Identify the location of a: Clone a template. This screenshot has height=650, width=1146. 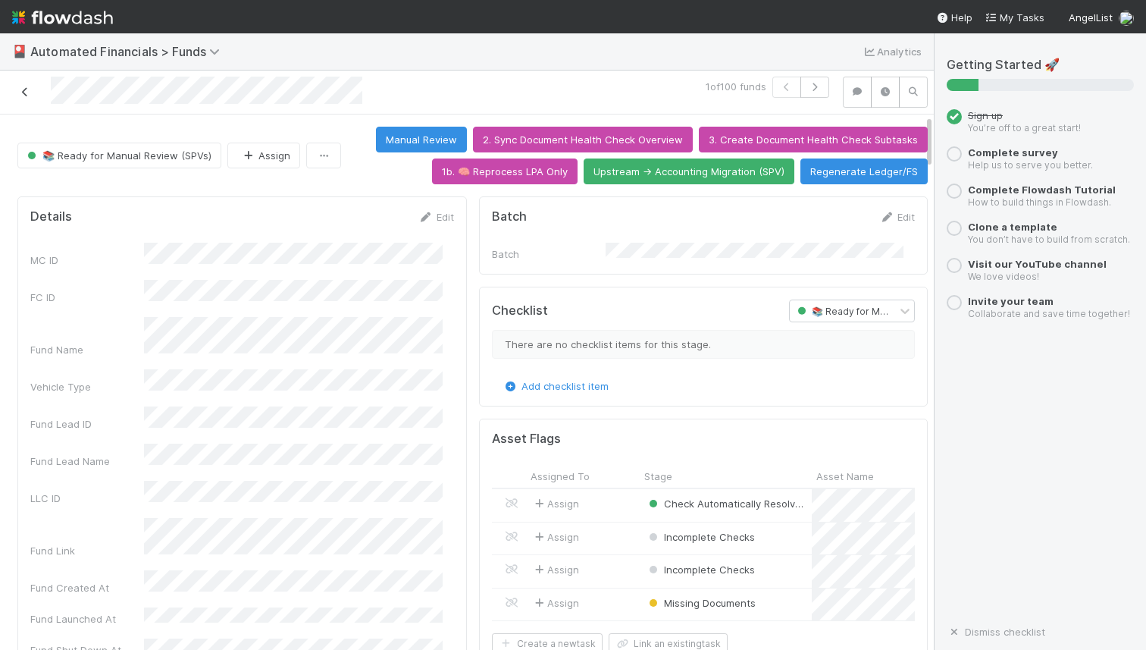
(1013, 227).